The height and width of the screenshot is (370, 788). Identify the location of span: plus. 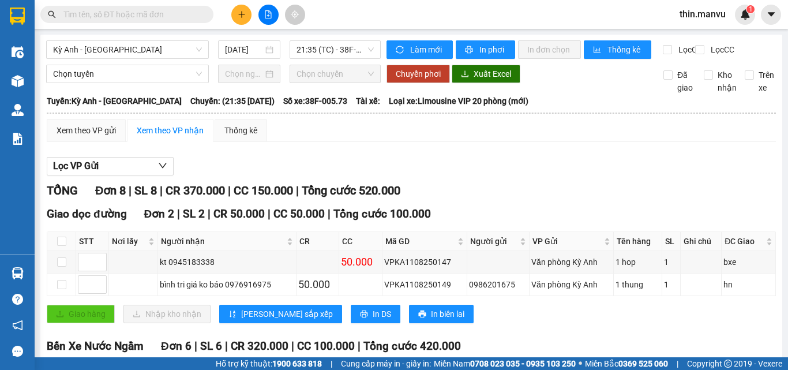
(242, 14).